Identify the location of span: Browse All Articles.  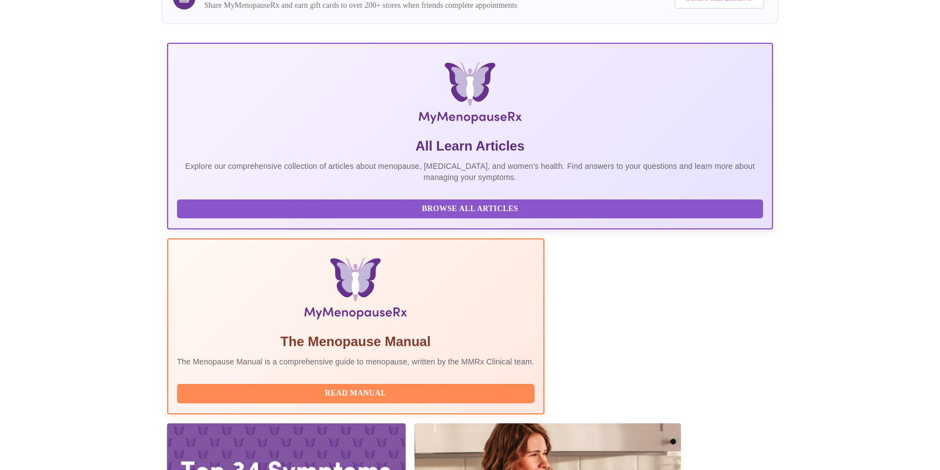
(470, 209).